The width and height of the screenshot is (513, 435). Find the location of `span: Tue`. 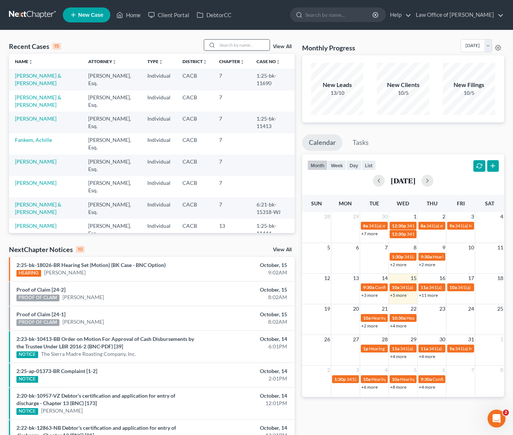

span: Tue is located at coordinates (374, 203).